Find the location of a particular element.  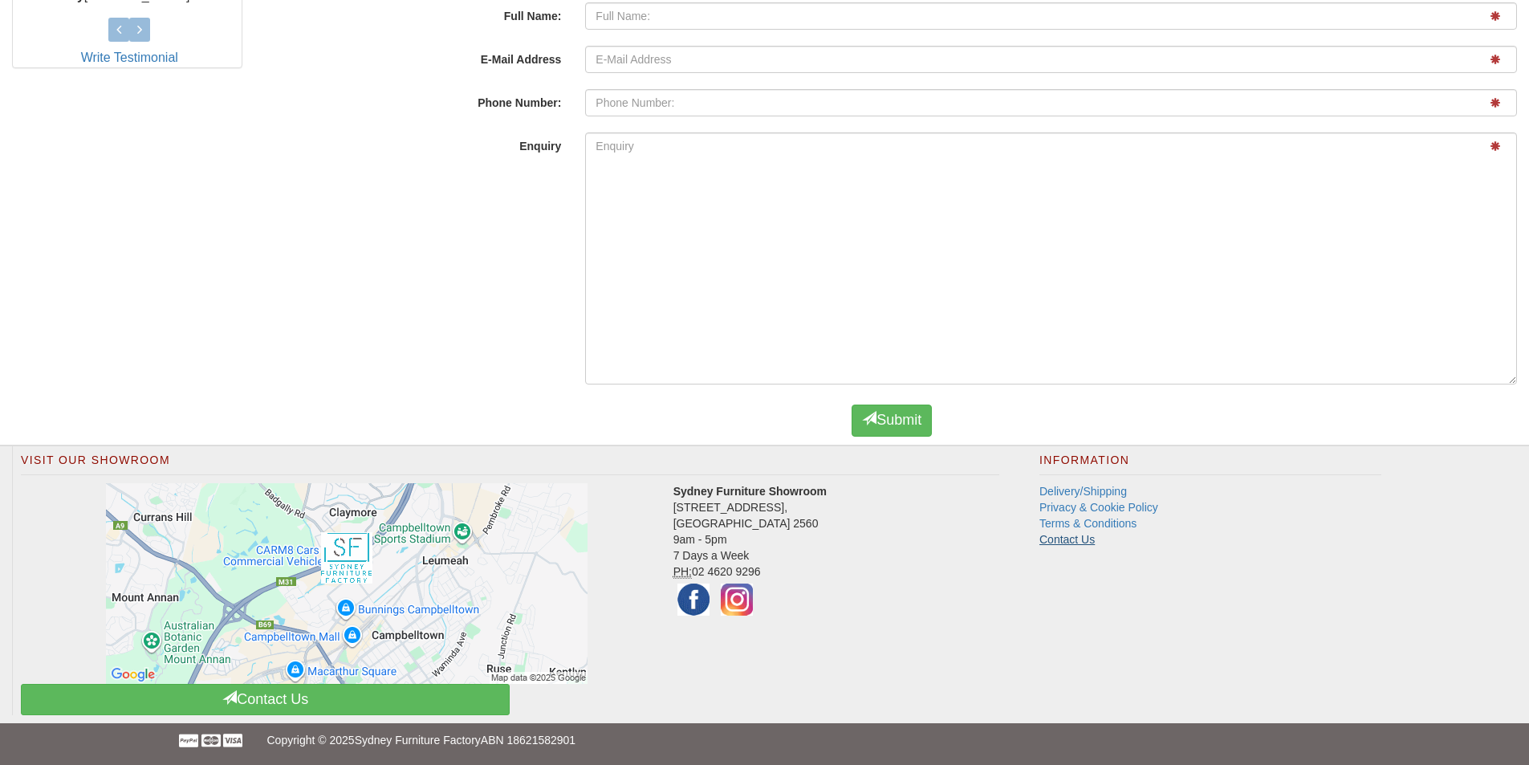

p: Copyright © 2025 ABN 18621582901 is located at coordinates (764, 740).